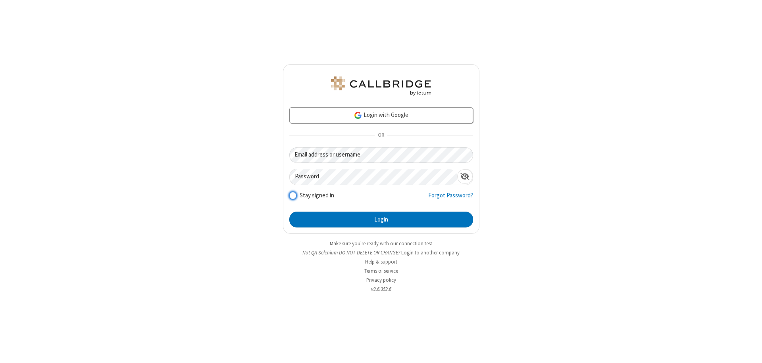 This screenshot has width=762, height=363. Describe the element at coordinates (381, 155) in the screenshot. I see `input: Email address or username` at that location.